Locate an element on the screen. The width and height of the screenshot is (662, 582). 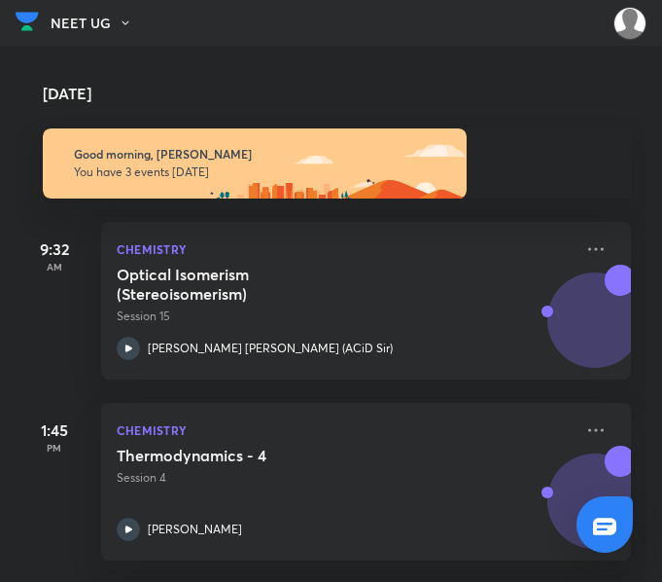
p: AM is located at coordinates (54, 267).